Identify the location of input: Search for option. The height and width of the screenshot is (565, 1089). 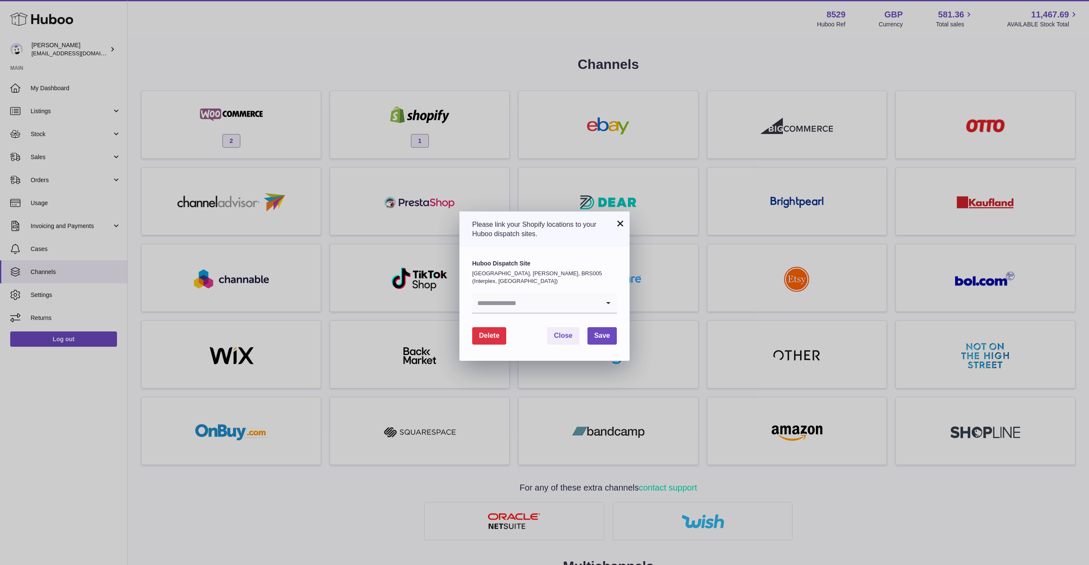
(536, 303).